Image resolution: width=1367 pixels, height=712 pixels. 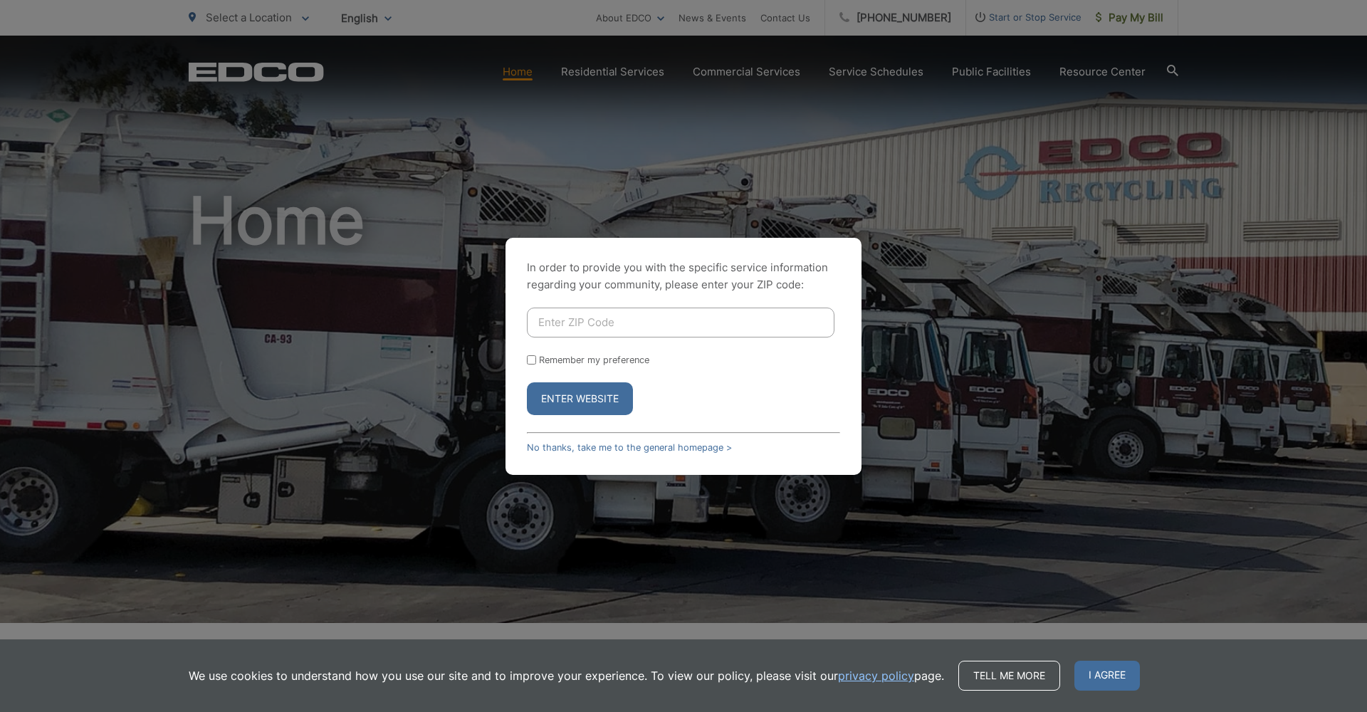 What do you see at coordinates (1009, 676) in the screenshot?
I see `a: Tell me more` at bounding box center [1009, 676].